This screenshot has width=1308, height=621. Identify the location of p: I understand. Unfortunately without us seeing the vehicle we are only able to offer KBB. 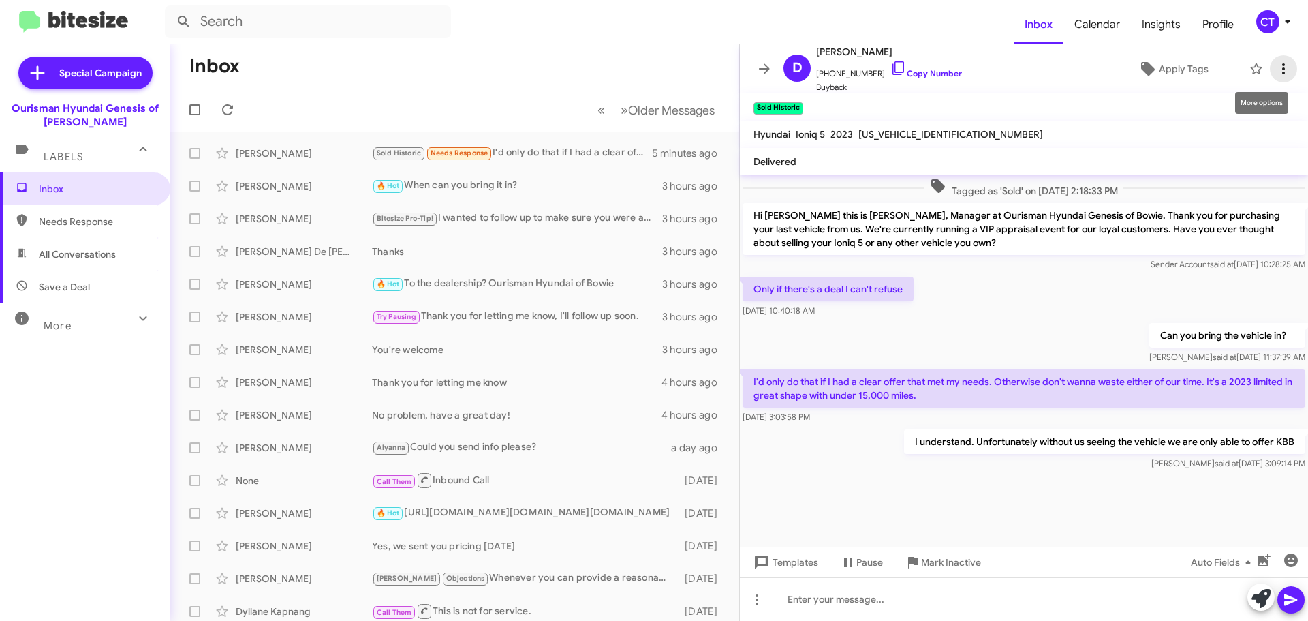
(1105, 442).